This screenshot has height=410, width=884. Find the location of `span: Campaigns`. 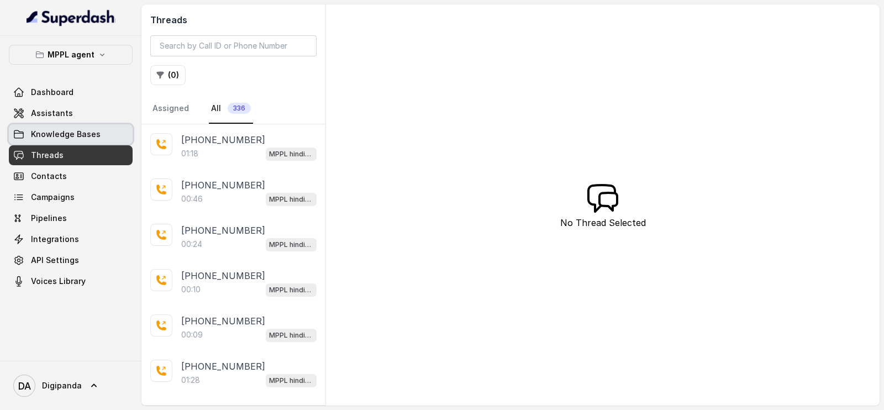

span: Campaigns is located at coordinates (52, 197).